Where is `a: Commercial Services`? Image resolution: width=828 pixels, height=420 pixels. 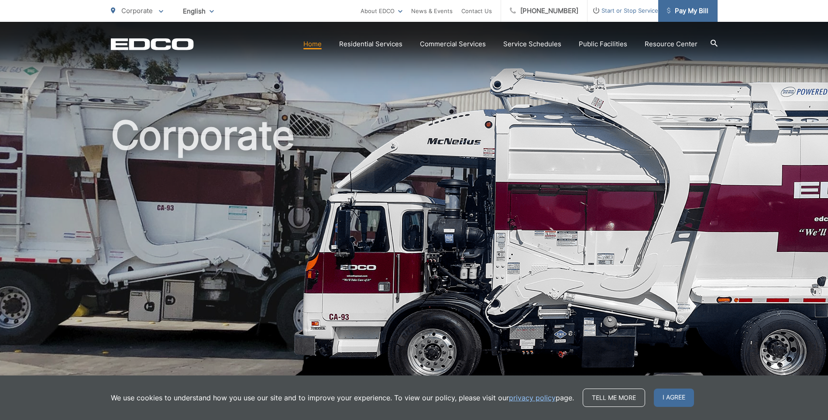 a: Commercial Services is located at coordinates (452, 44).